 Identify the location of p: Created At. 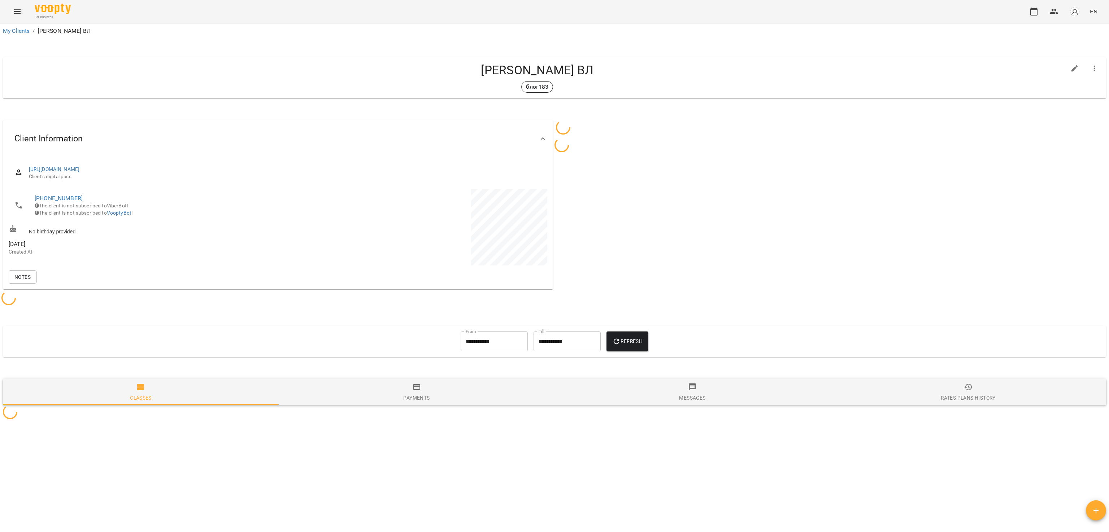
(143, 252).